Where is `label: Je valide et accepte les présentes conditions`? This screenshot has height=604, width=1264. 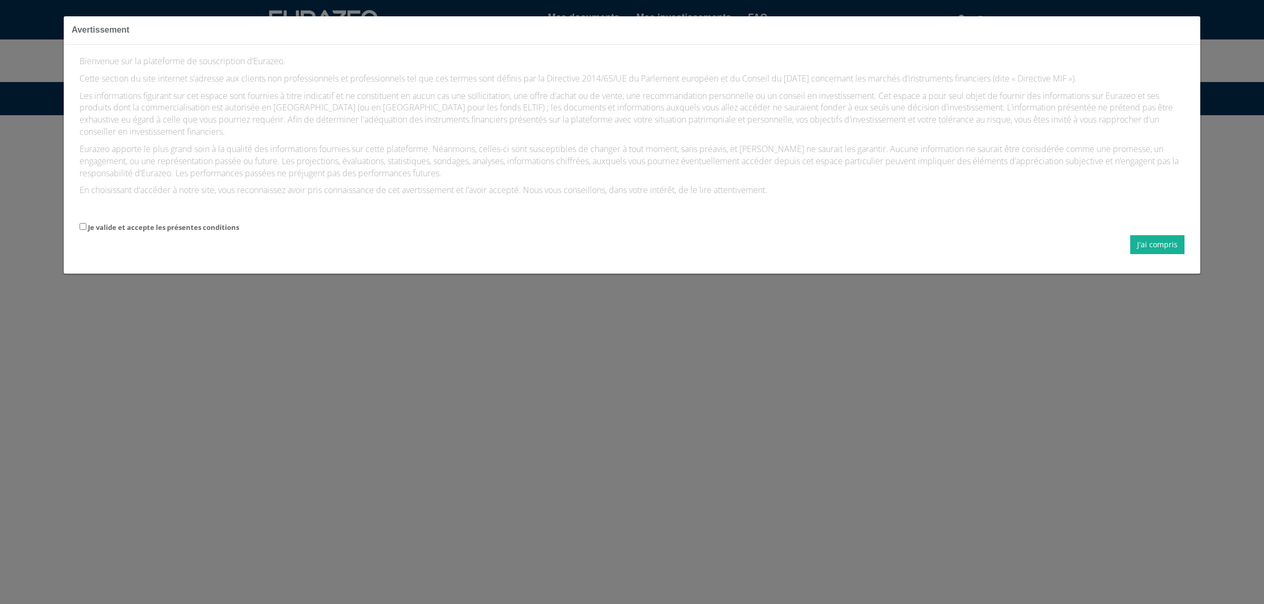
label: Je valide et accepte les présentes conditions is located at coordinates (163, 227).